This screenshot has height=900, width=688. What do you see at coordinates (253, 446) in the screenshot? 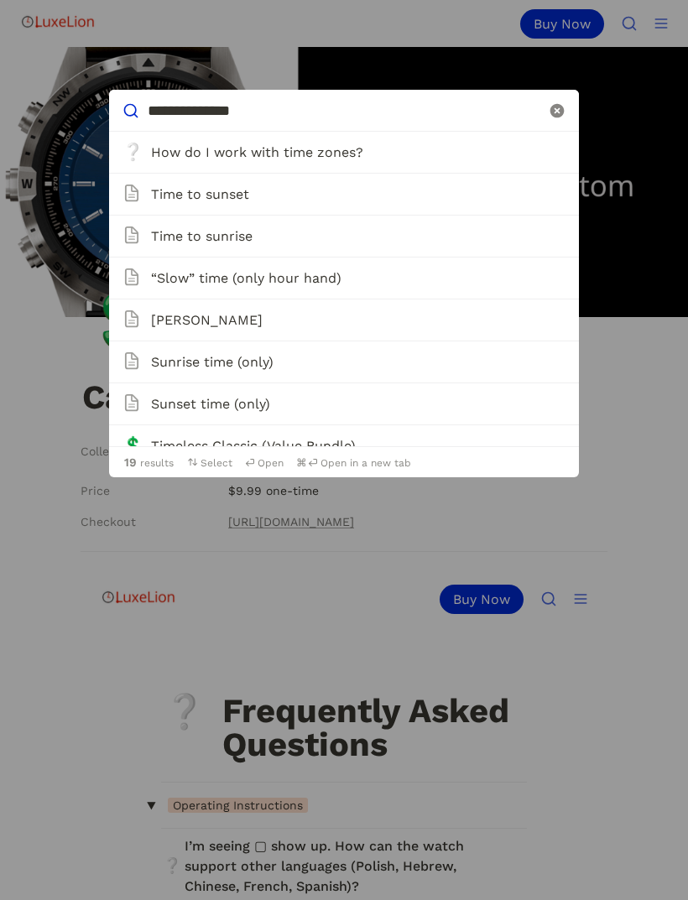
I see `div: Timeless Classic (Value Bundle)` at bounding box center [253, 446].